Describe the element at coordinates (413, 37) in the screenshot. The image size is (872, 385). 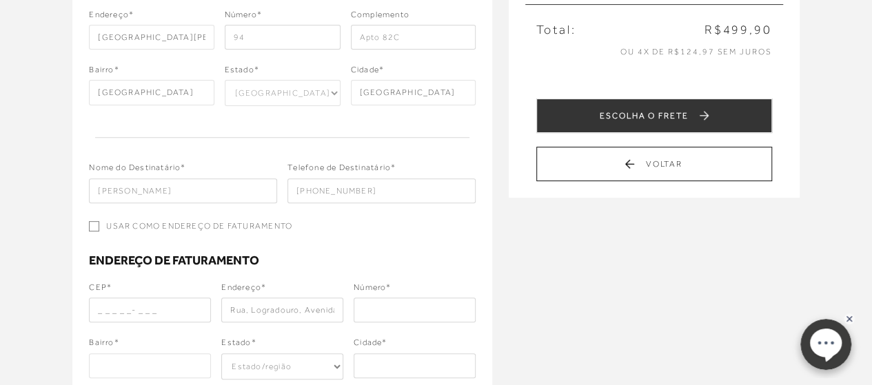
I see `input: Ex: bloco, apartamento, etc` at that location.